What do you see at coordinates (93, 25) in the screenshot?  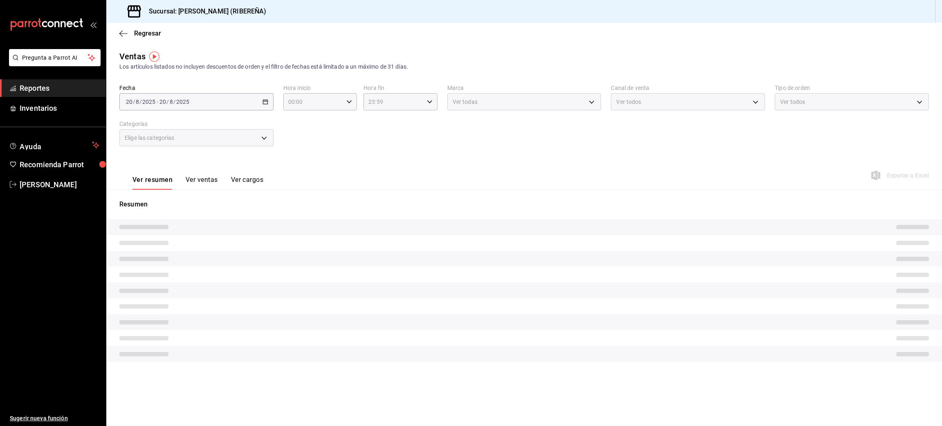 I see `button: open_drawer_menu` at bounding box center [93, 25].